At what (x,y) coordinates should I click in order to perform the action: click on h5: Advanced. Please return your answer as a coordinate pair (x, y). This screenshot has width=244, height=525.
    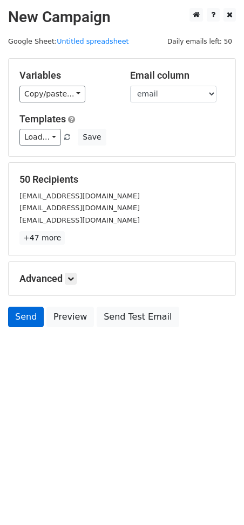
    Looking at the image, I should click on (122, 279).